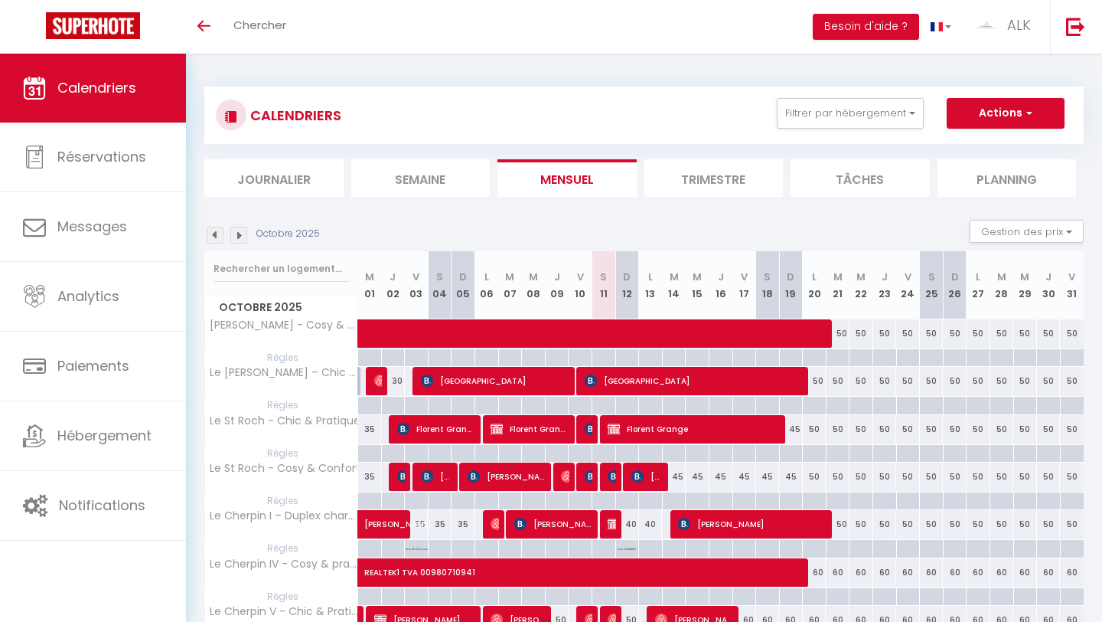 The height and width of the screenshot is (622, 1102). I want to click on li: Semaine, so click(421, 178).